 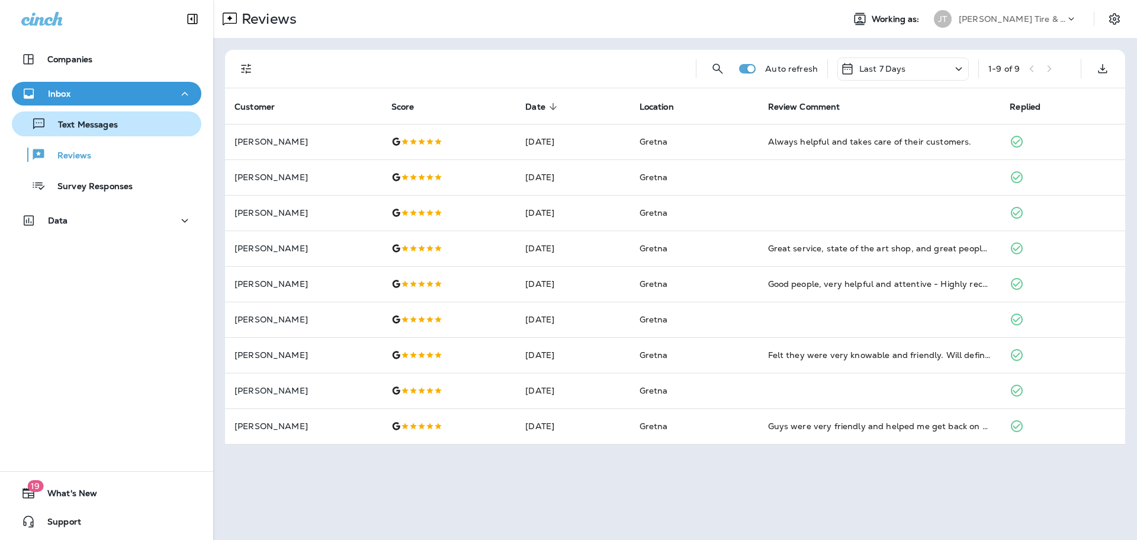 What do you see at coordinates (879, 284) in the screenshot?
I see `div: Good people, very helpful and attentive - Highly recommend the Gretna, NE location 👍` at bounding box center [879, 284].